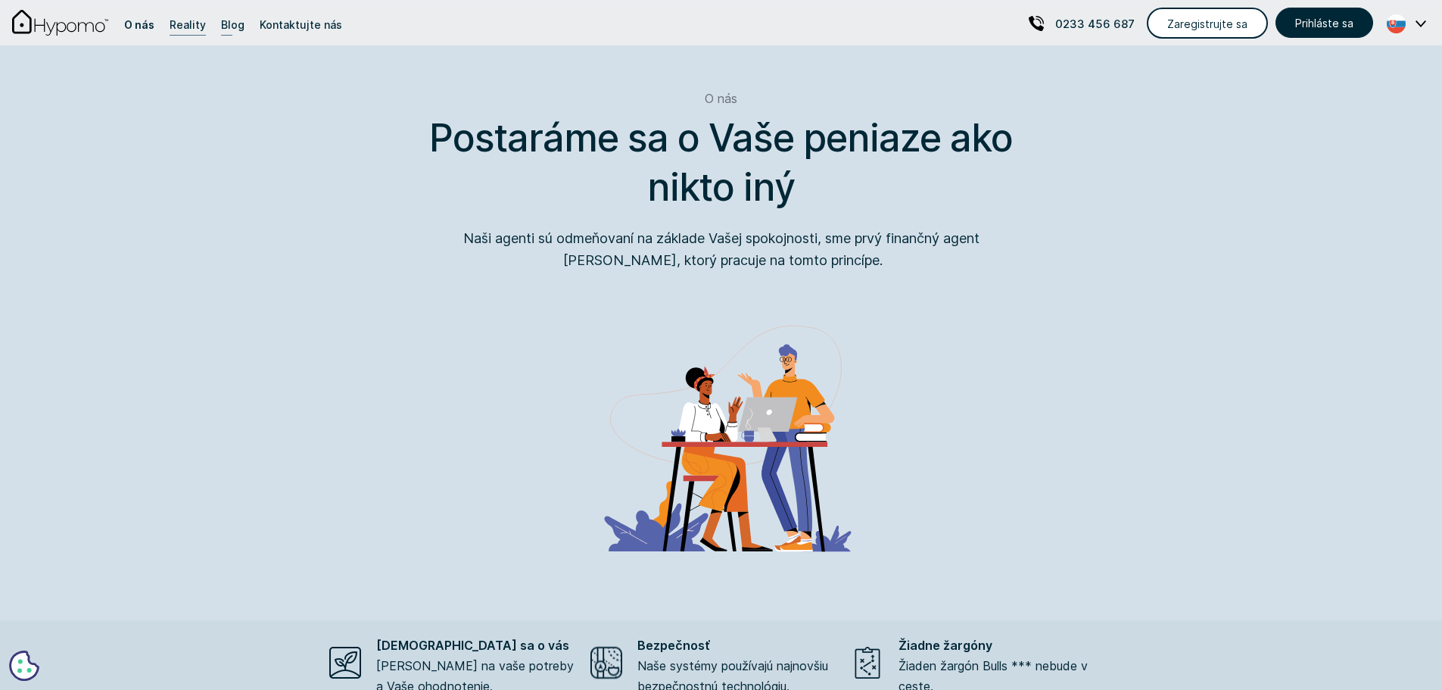 This screenshot has height=690, width=1442. Describe the element at coordinates (232, 24) in the screenshot. I see `div: Blog` at that location.